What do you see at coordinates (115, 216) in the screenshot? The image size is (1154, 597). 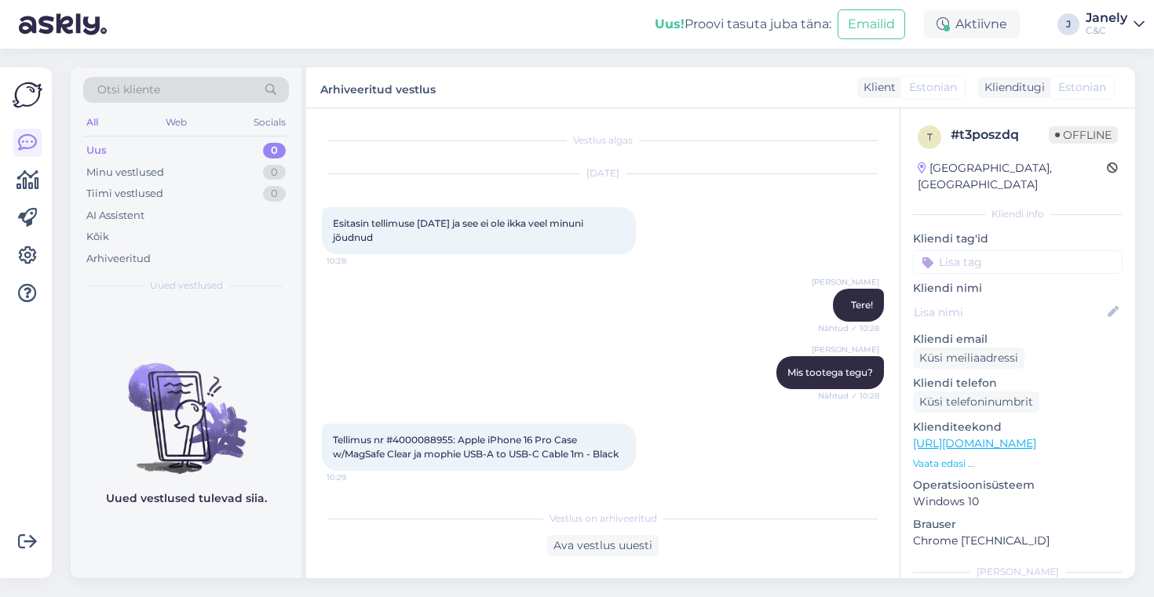 I see `div: AI Assistent` at bounding box center [115, 216].